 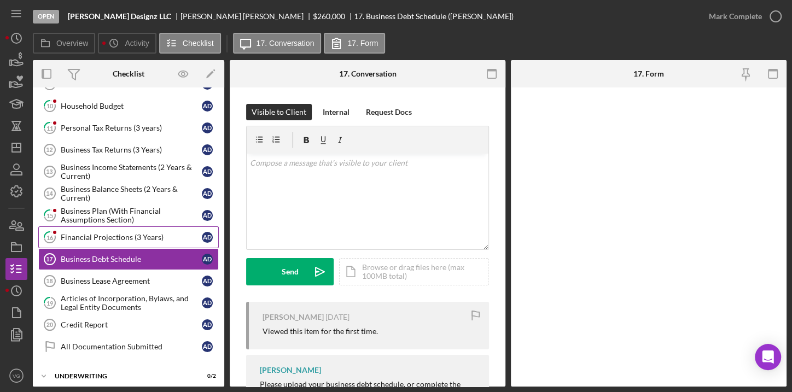 What do you see at coordinates (129, 216) in the screenshot?
I see `a: 15Business Plan (With Financial Assumptions Section)AD` at bounding box center [129, 216].